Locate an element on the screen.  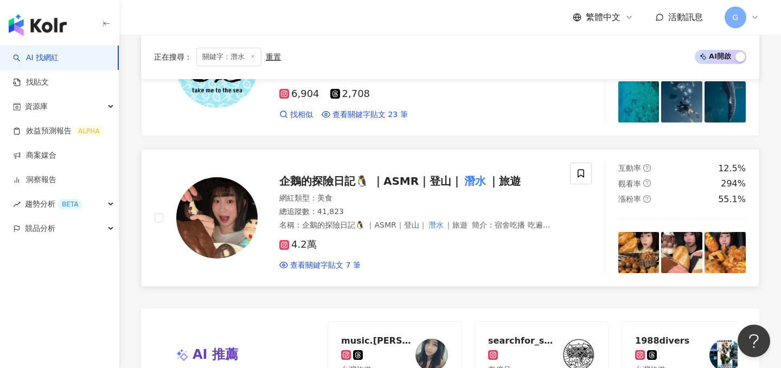
span: 正在搜尋 ： is located at coordinates (173, 57).